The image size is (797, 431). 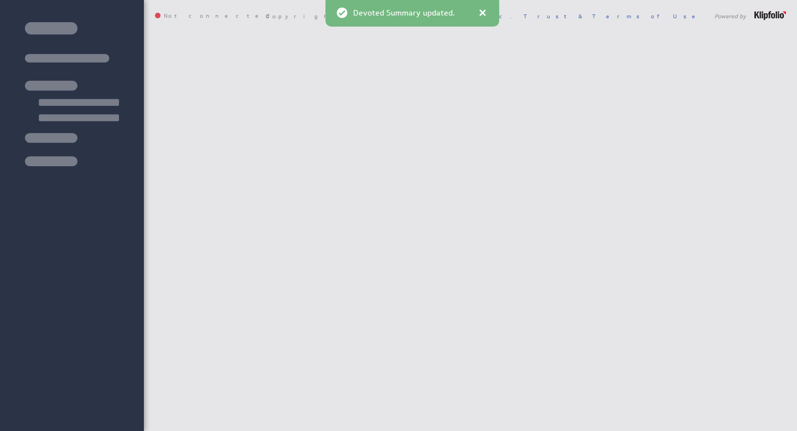 What do you see at coordinates (216, 16) in the screenshot?
I see `span: Not connected.` at bounding box center [216, 16].